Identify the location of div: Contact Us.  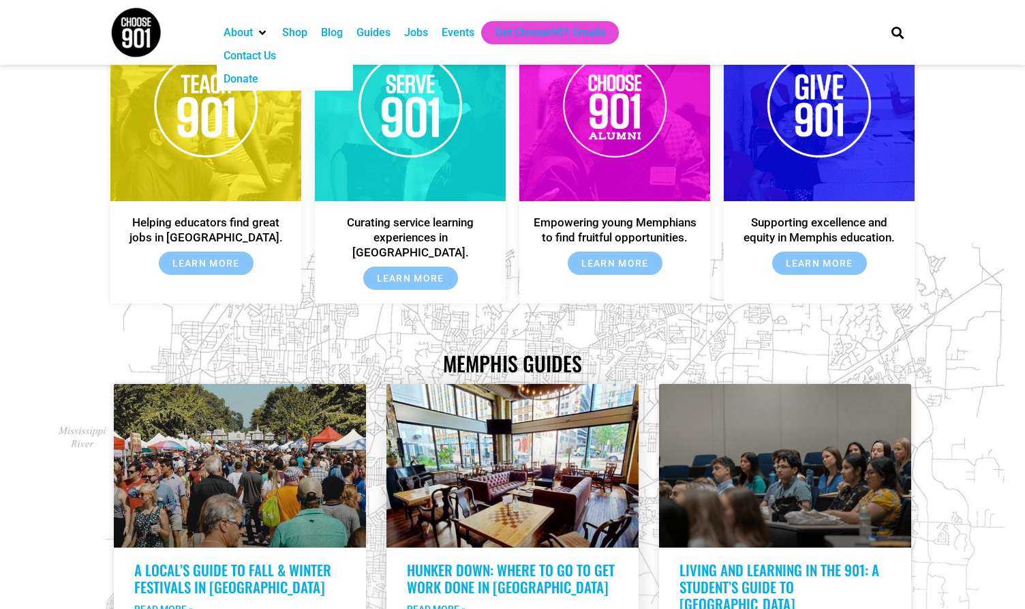
(250, 56).